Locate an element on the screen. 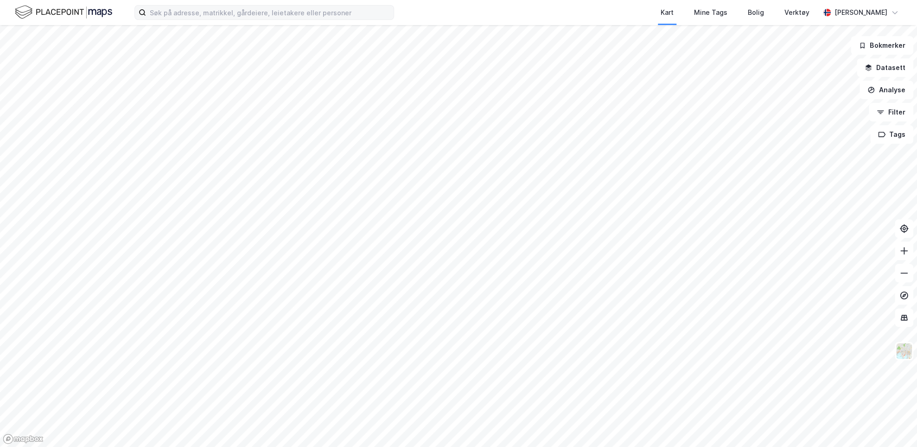 Image resolution: width=917 pixels, height=447 pixels. div: Mine Tags is located at coordinates (710, 13).